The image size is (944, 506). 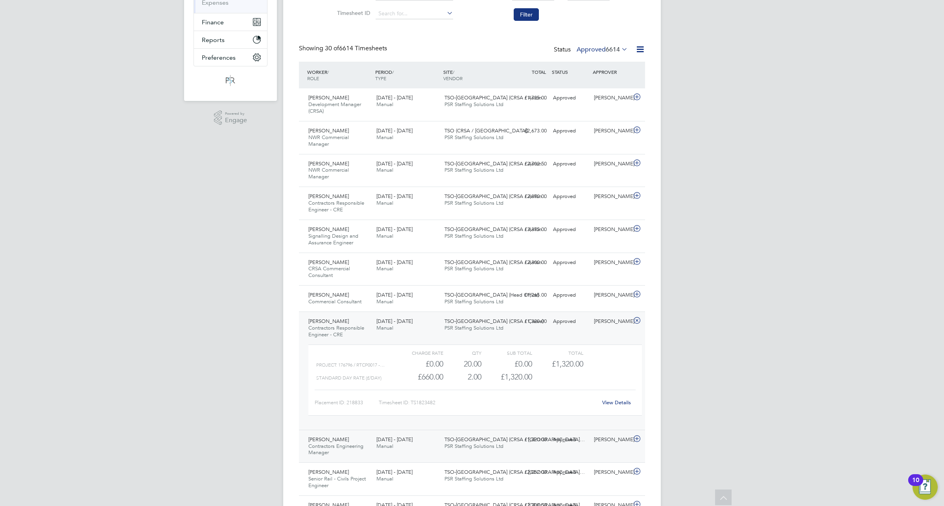 I want to click on div: Placement ID: 218833, so click(x=346, y=403).